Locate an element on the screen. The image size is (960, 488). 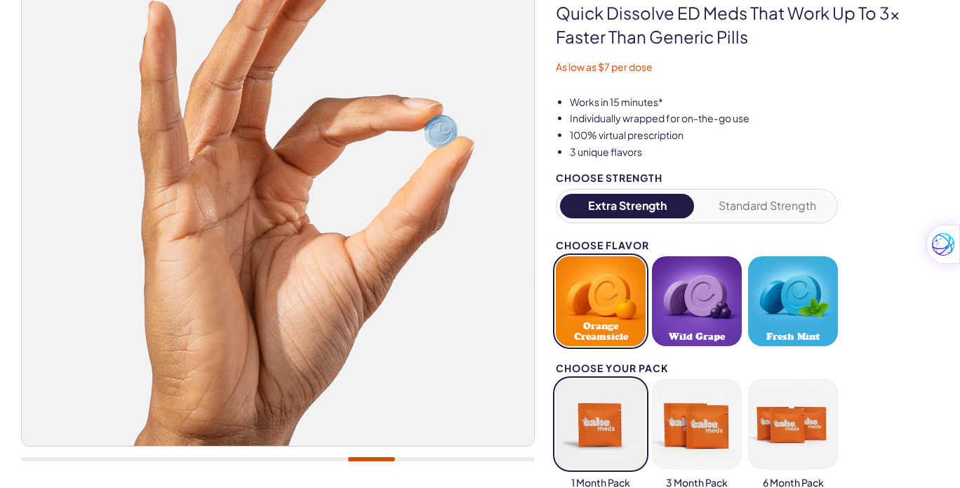
li: Works in 15 minutes* is located at coordinates (754, 102).